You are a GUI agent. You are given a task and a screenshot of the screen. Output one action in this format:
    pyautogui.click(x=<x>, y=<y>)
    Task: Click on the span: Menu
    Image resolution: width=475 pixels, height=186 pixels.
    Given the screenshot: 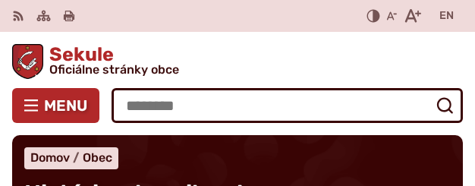 What is the action you would take?
    pyautogui.click(x=65, y=106)
    